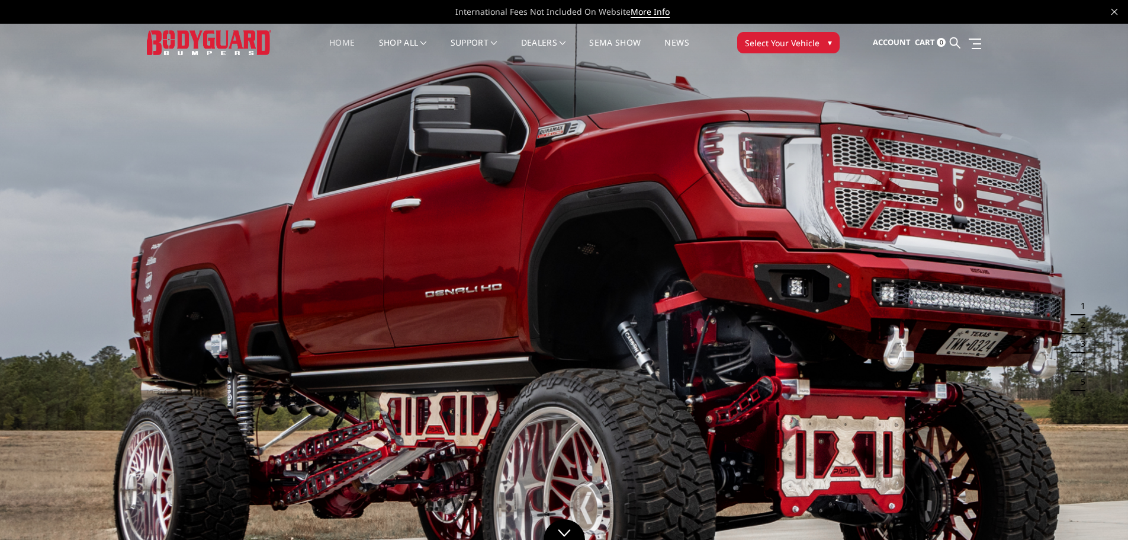 Image resolution: width=1128 pixels, height=540 pixels. I want to click on span: Select Your Vehicle, so click(782, 43).